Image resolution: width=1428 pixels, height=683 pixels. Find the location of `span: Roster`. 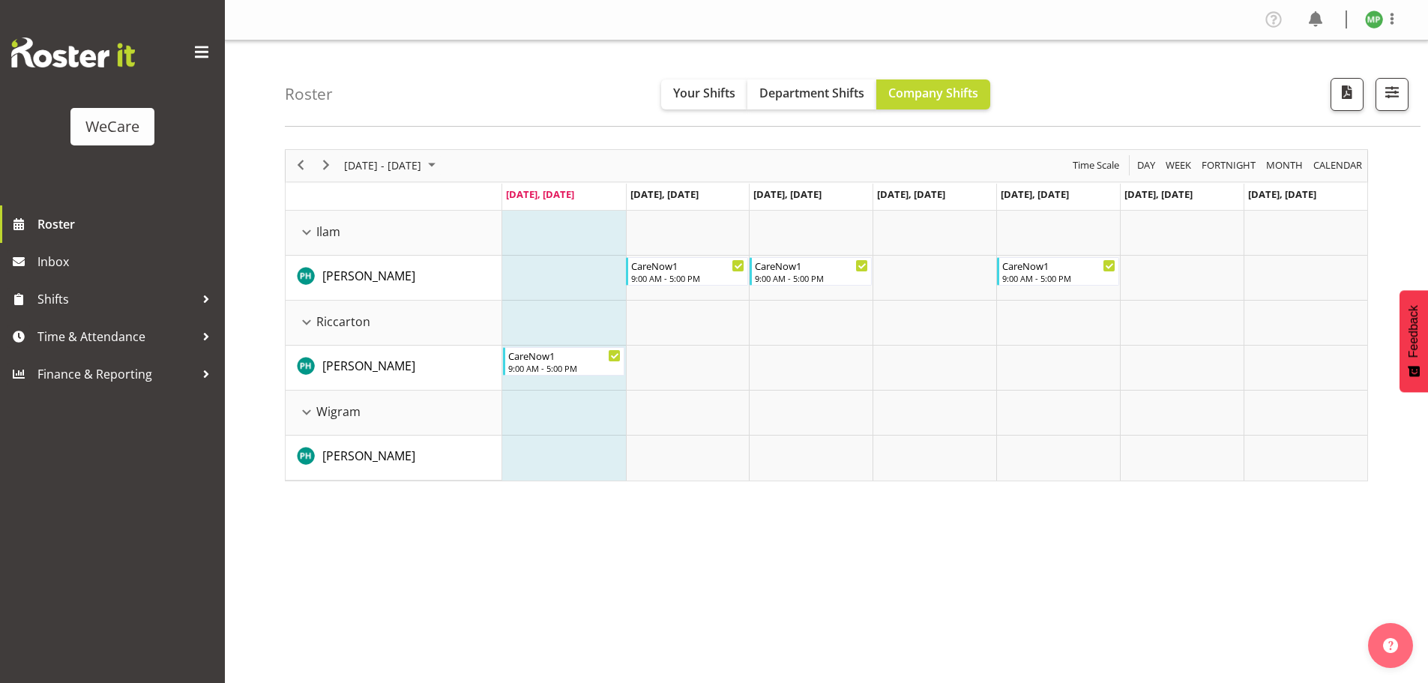

span: Roster is located at coordinates (127, 224).